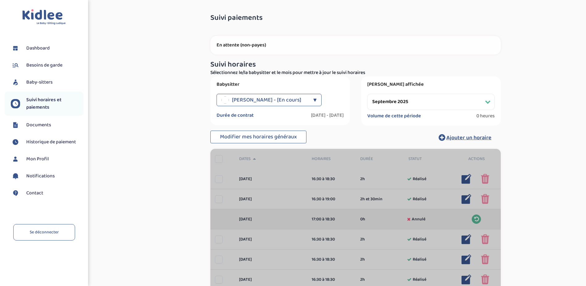 The width and height of the screenshot is (586, 286). I want to click on a: Dashboard, so click(47, 48).